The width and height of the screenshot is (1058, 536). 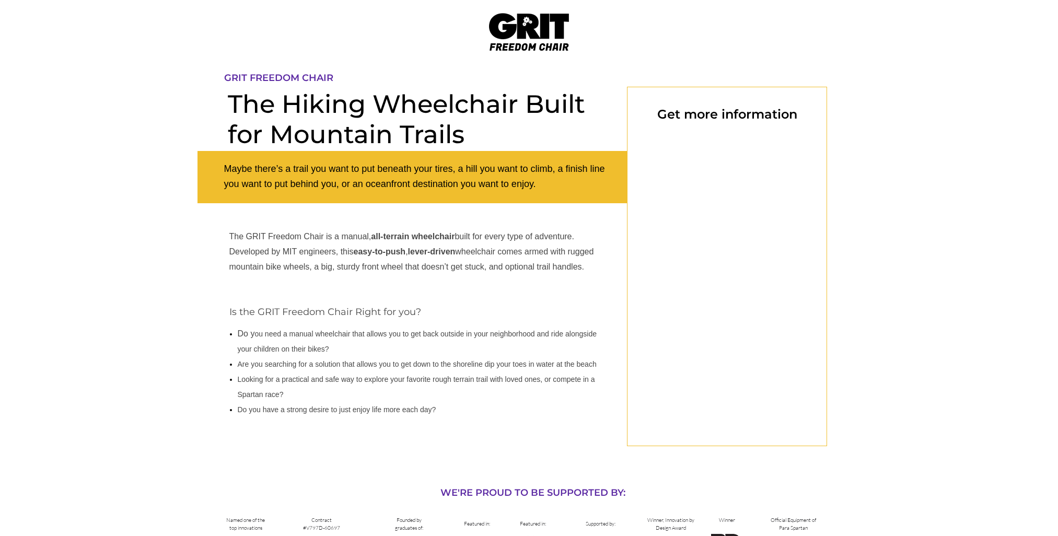 I want to click on span: GRIT FREEDOM CHAIR, so click(x=279, y=78).